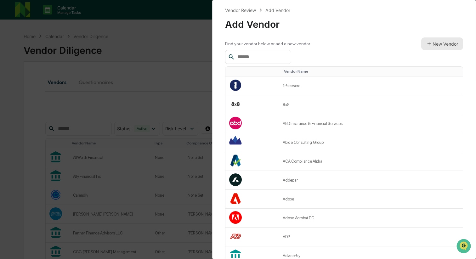  I want to click on span: Attestations, so click(65, 83).